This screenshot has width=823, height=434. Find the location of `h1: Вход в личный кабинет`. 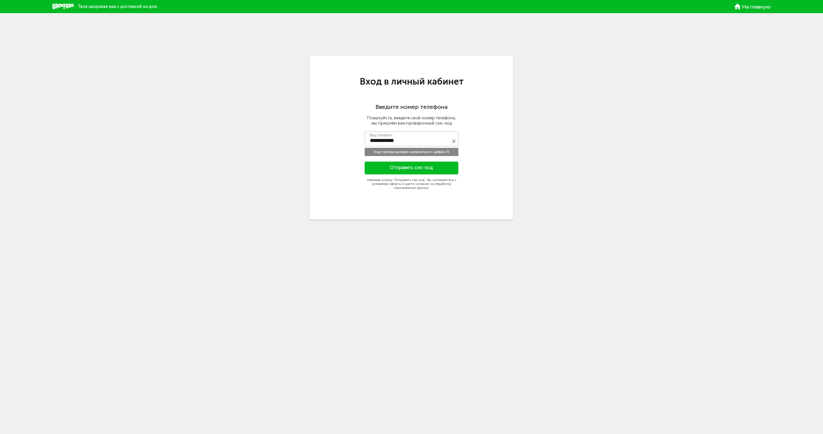

h1: Вход в личный кабинет is located at coordinates (411, 82).